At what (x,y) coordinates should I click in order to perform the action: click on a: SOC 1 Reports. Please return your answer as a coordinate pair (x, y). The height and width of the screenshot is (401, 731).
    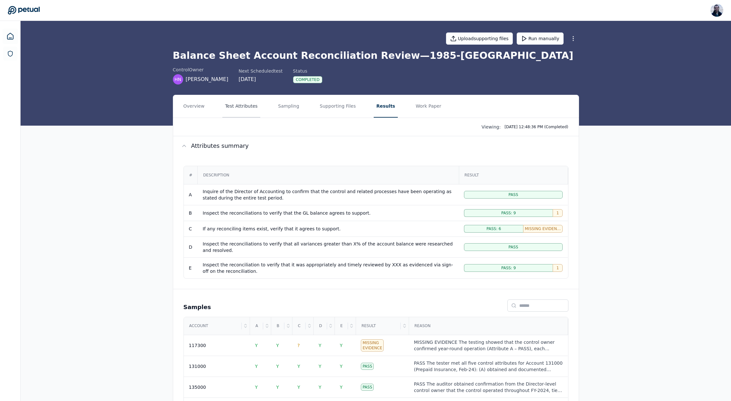
    Looking at the image, I should click on (10, 54).